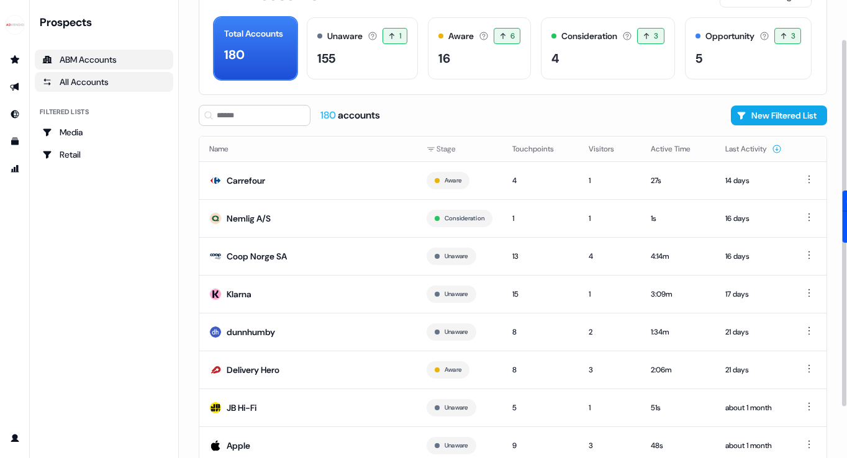 Image resolution: width=847 pixels, height=458 pixels. Describe the element at coordinates (678, 332) in the screenshot. I see `div: 1:34m` at that location.